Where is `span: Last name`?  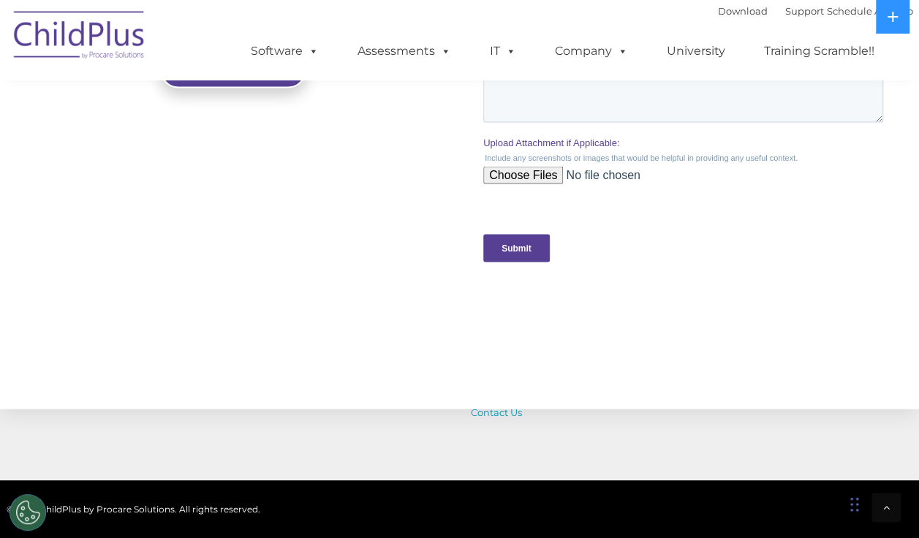
span: Last name is located at coordinates (225, 102).